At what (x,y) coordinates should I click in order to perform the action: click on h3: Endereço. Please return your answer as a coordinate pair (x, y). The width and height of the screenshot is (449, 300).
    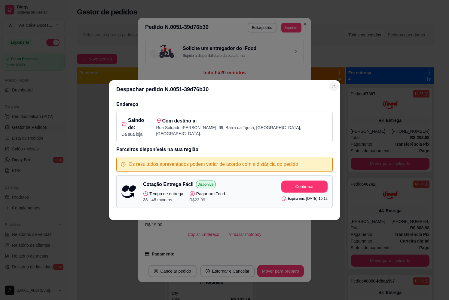
    Looking at the image, I should click on (225, 104).